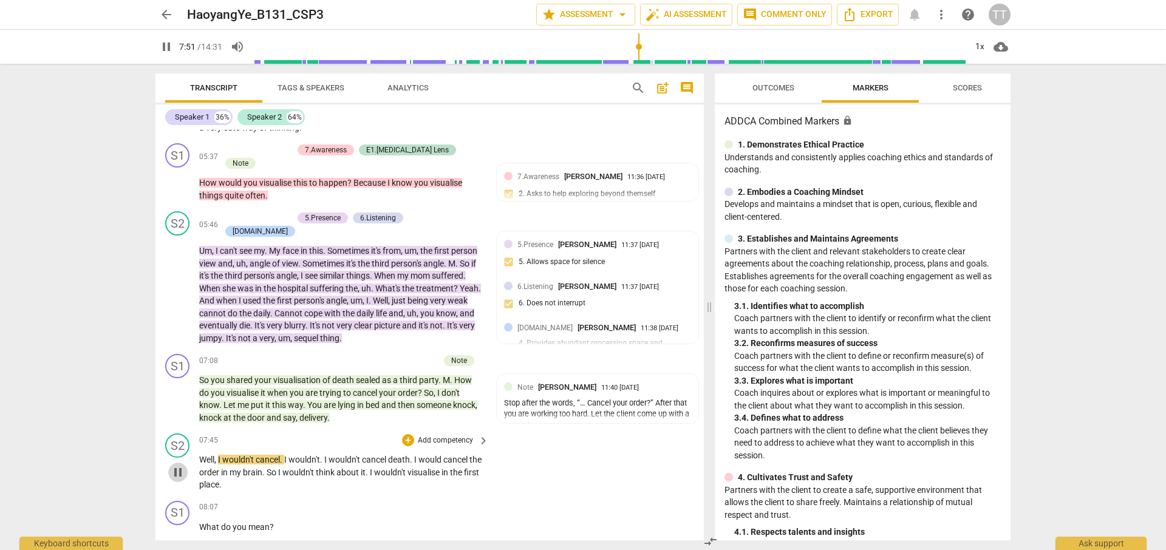  I want to click on p: Develops and maintains a mindset that is open, curious, flexible and client-centered., so click(862, 210).